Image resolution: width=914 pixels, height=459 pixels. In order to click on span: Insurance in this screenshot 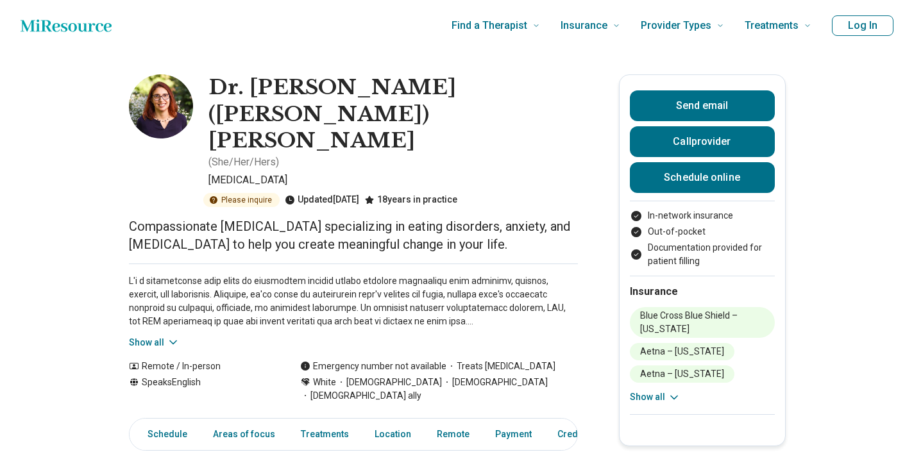, I will do `click(584, 26)`.